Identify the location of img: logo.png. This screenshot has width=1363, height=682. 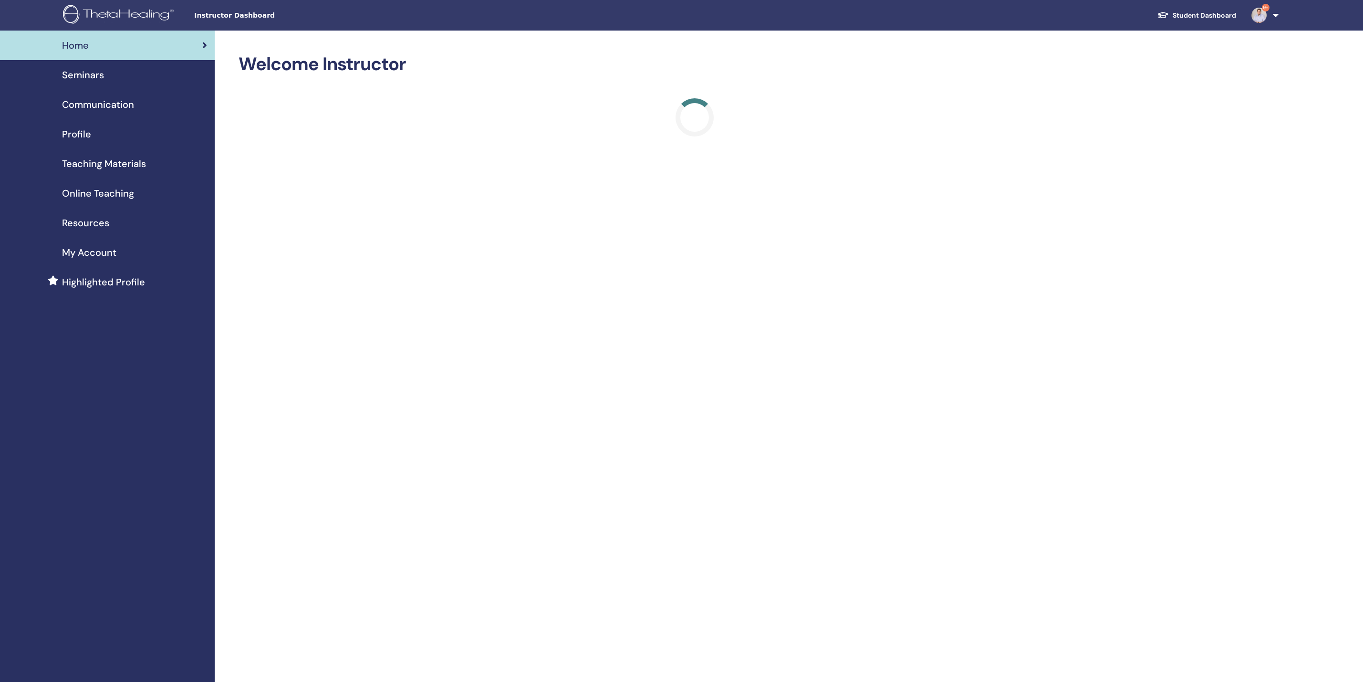
(120, 15).